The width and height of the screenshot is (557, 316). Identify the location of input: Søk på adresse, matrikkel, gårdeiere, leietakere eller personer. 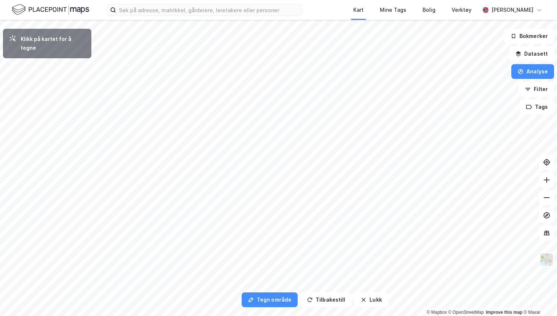
(209, 10).